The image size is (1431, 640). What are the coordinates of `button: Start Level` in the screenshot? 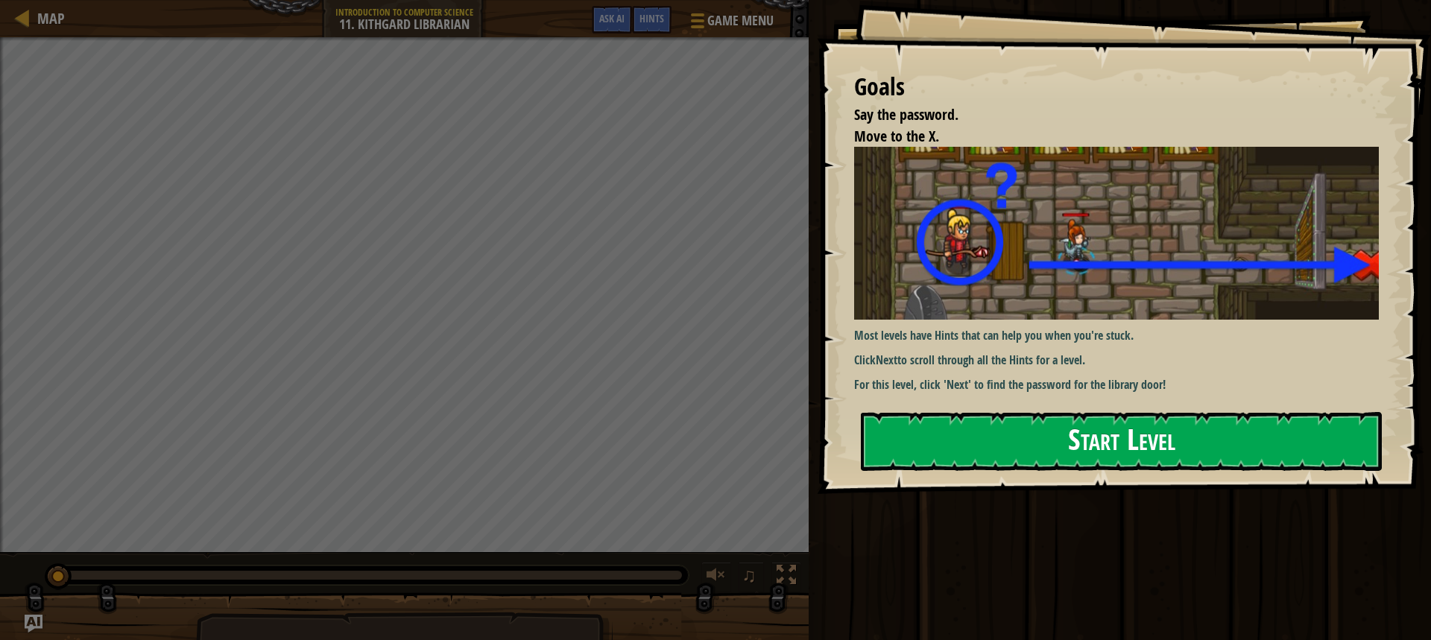 It's located at (1121, 441).